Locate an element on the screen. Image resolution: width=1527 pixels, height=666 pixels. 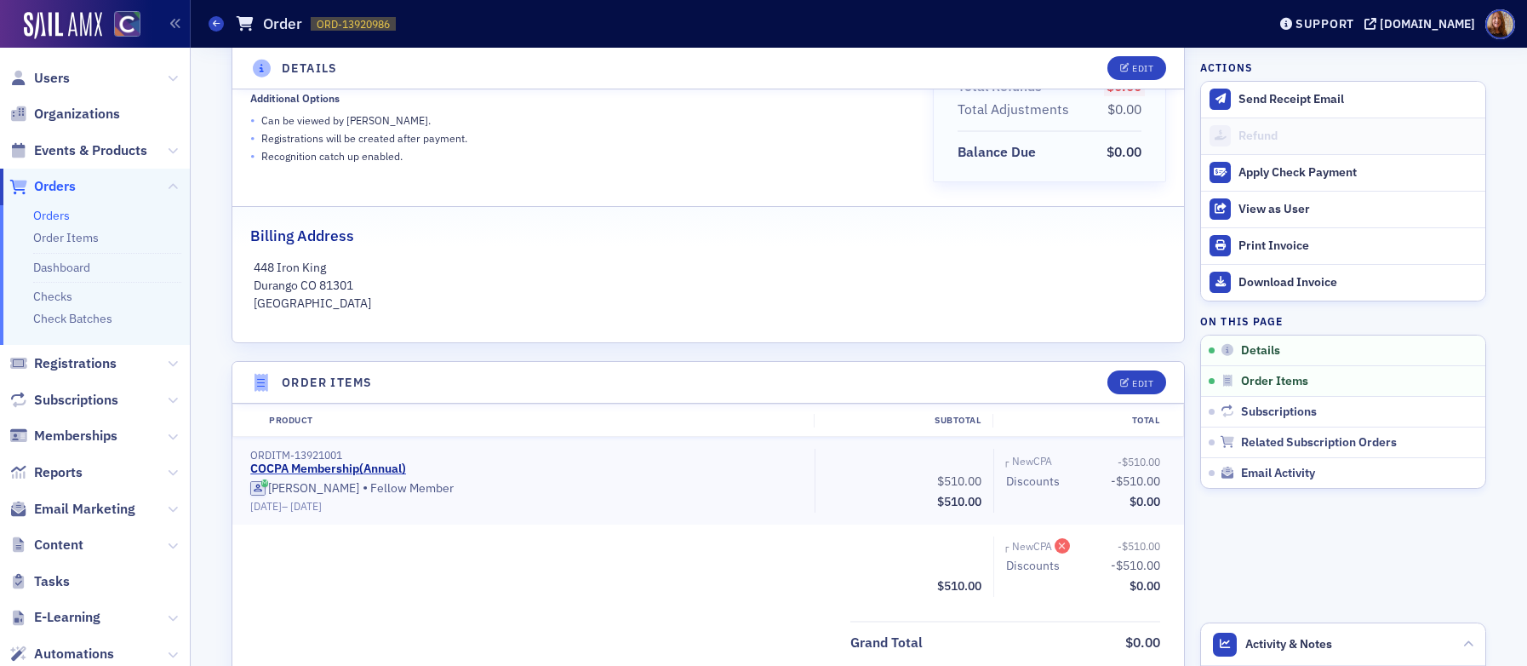
div: Total Adjustments is located at coordinates (1013, 110).